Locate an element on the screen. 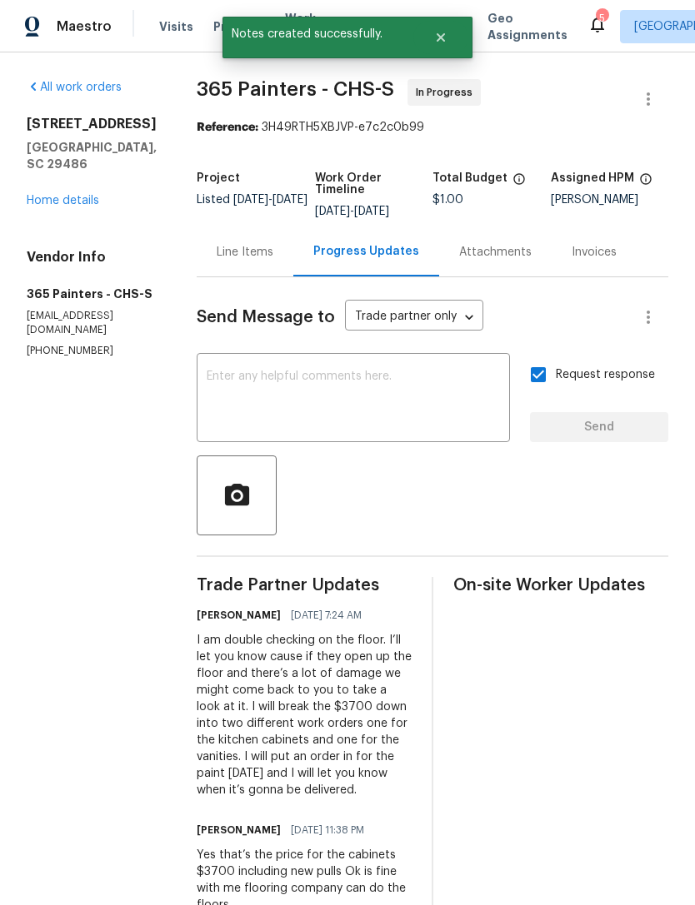  span: In Progress is located at coordinates (447, 92).